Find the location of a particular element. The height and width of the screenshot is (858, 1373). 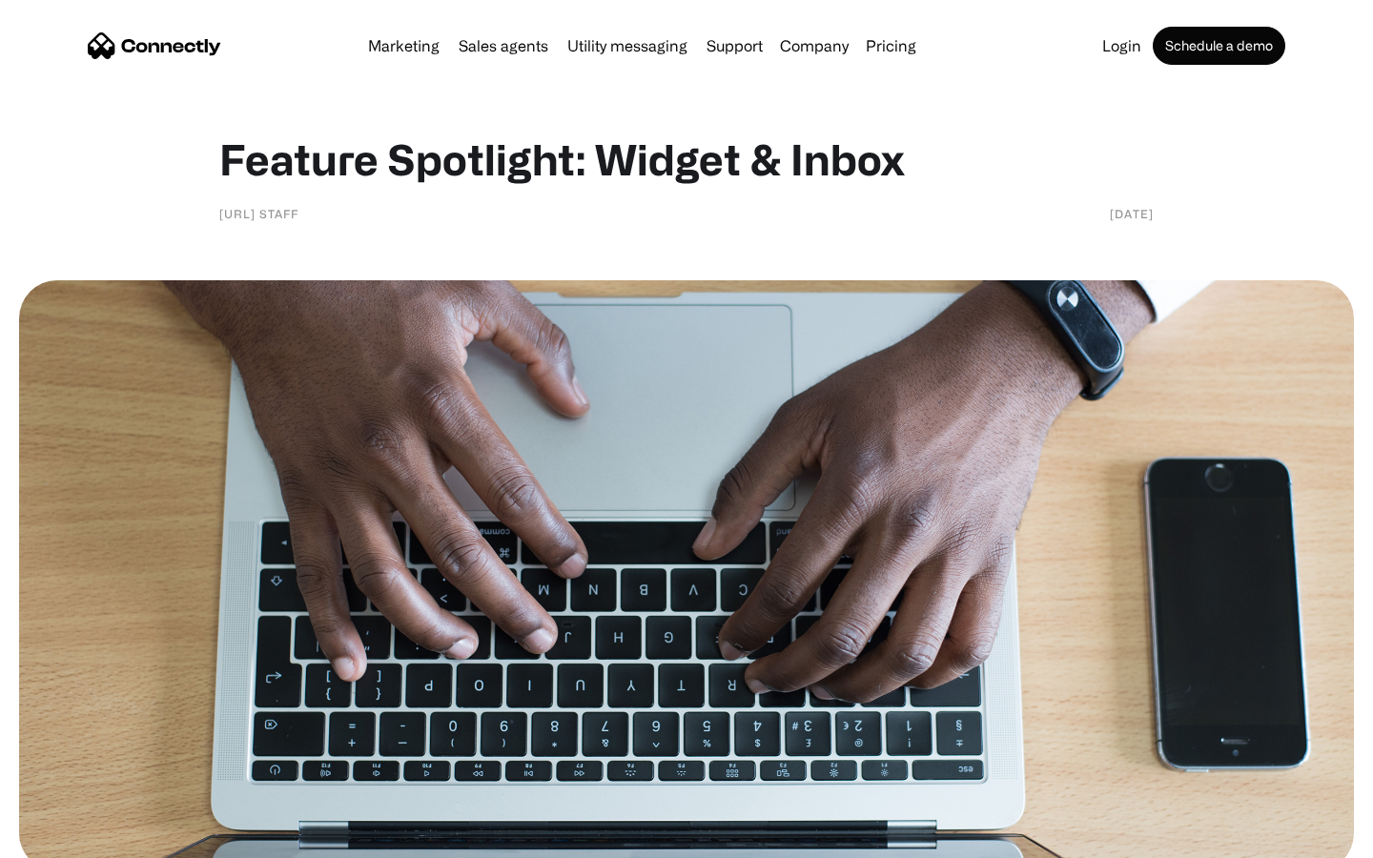

a: Utility messaging is located at coordinates (627, 46).